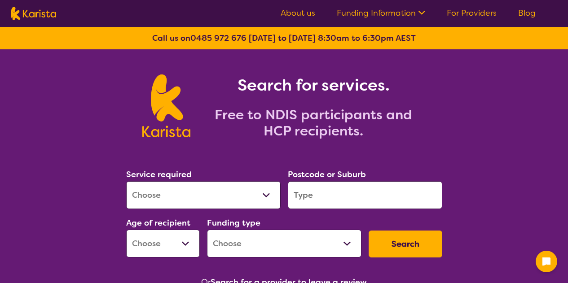 The height and width of the screenshot is (283, 568). What do you see at coordinates (158, 223) in the screenshot?
I see `label: Age of recipient` at bounding box center [158, 223].